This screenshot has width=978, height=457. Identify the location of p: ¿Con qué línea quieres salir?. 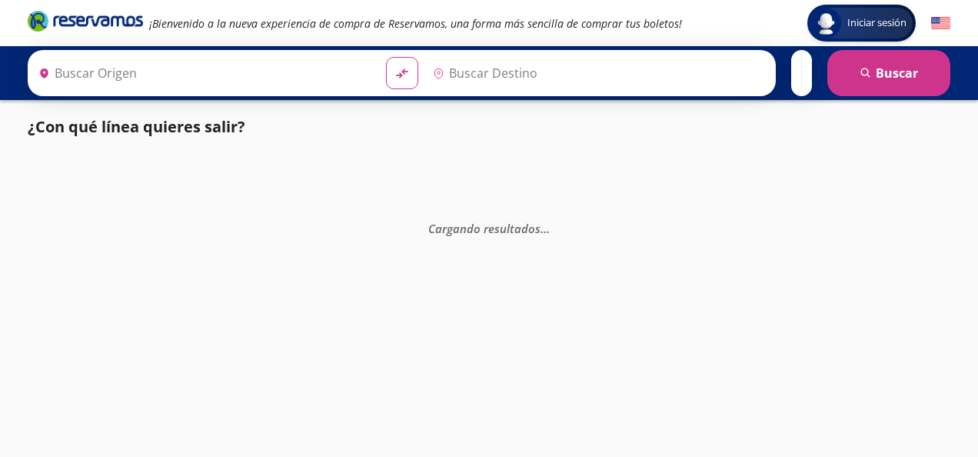
(136, 127).